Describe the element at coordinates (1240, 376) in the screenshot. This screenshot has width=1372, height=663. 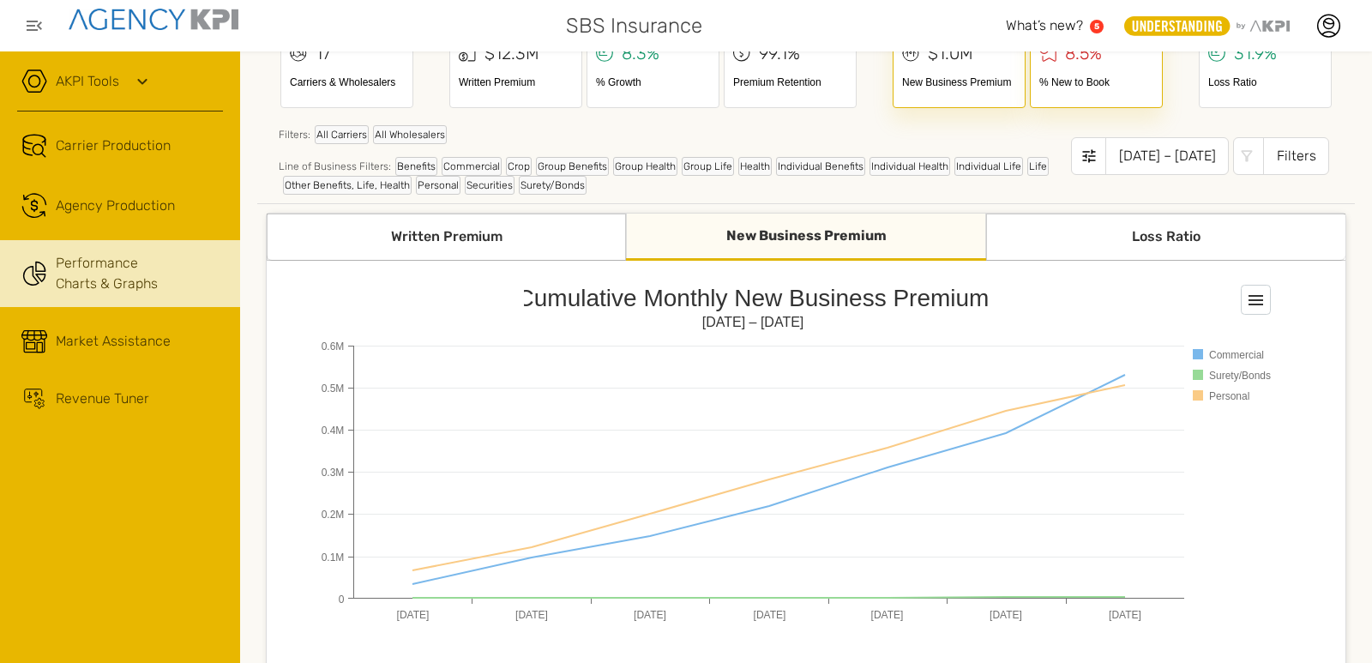
I see `text: Surety/Bonds` at that location.